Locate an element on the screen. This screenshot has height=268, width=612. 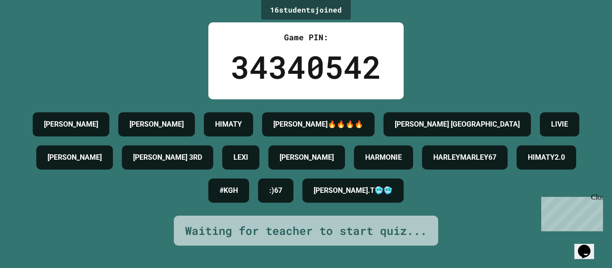
h4: HARLEYMARLEY67 is located at coordinates (465, 158).